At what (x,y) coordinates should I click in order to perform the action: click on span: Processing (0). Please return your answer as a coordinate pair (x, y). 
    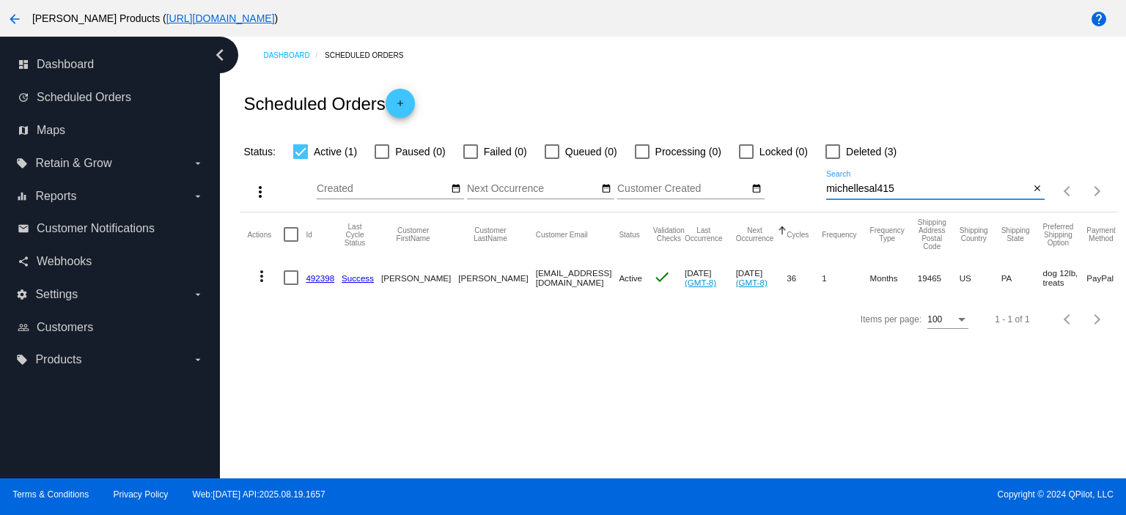
    Looking at the image, I should click on (688, 152).